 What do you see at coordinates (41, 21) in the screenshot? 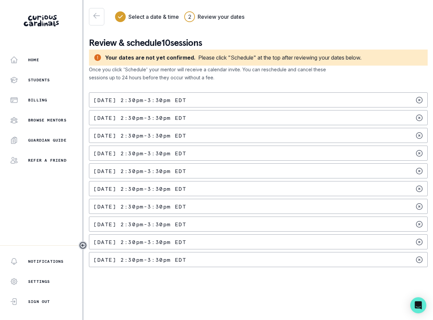
I see `img: Curious Cardinals Logo` at bounding box center [41, 21].